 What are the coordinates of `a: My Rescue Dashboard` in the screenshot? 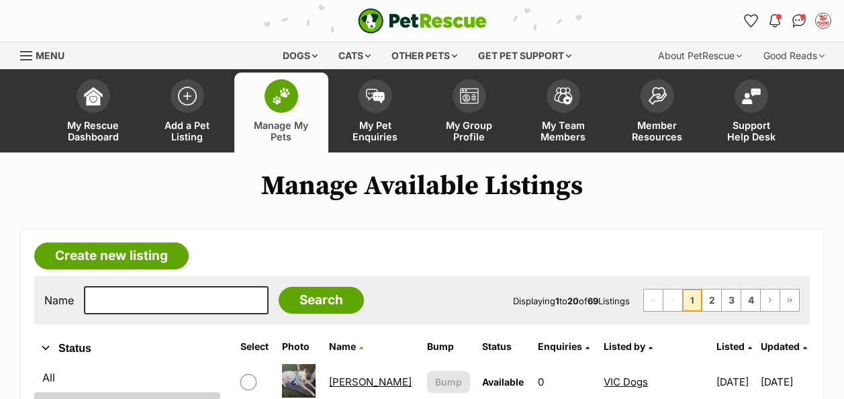 It's located at (93, 112).